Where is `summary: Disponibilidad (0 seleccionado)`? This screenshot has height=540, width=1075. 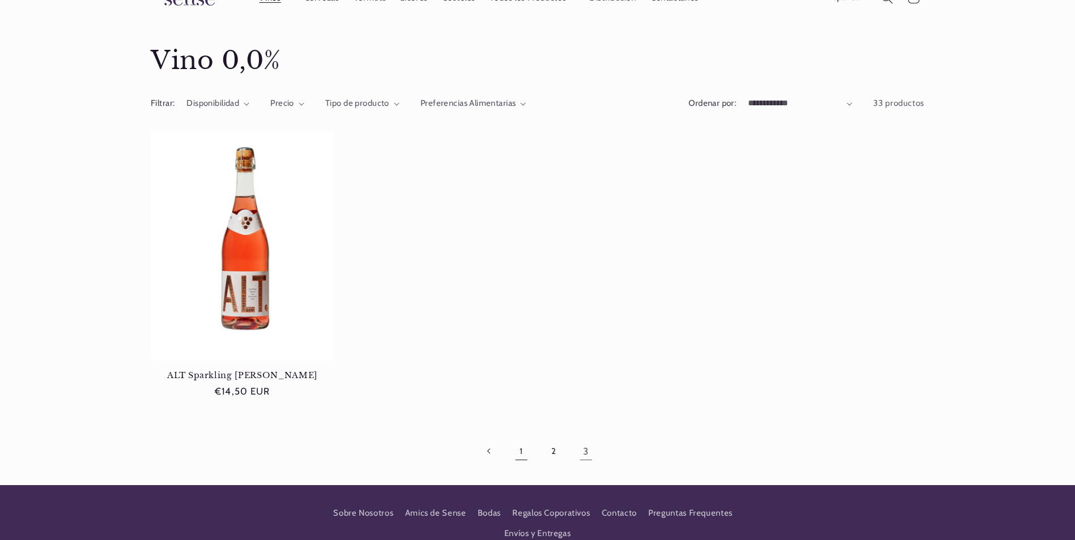 summary: Disponibilidad (0 seleccionado) is located at coordinates (218, 104).